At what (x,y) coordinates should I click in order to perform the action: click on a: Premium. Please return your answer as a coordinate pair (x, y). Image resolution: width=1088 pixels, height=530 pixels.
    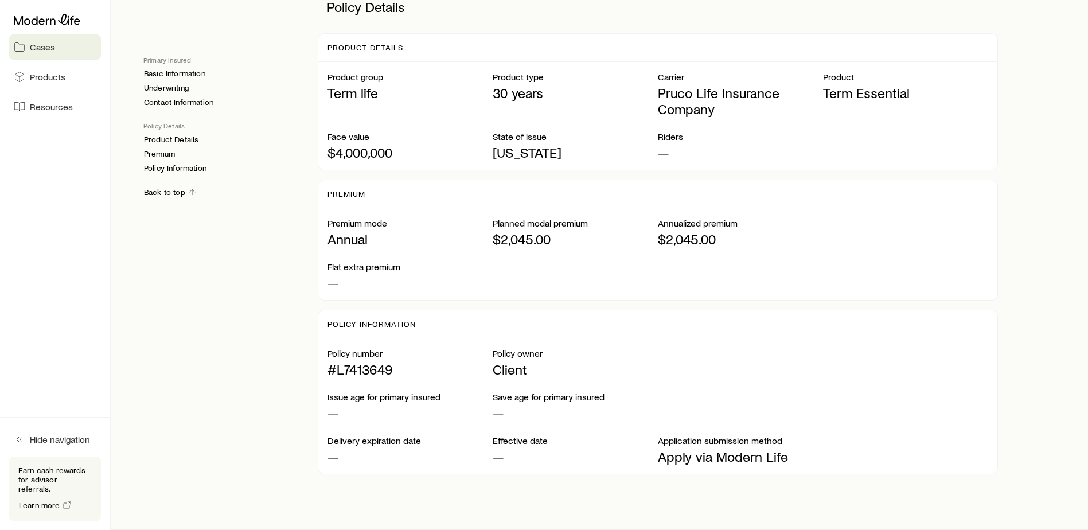
    Looking at the image, I should click on (159, 154).